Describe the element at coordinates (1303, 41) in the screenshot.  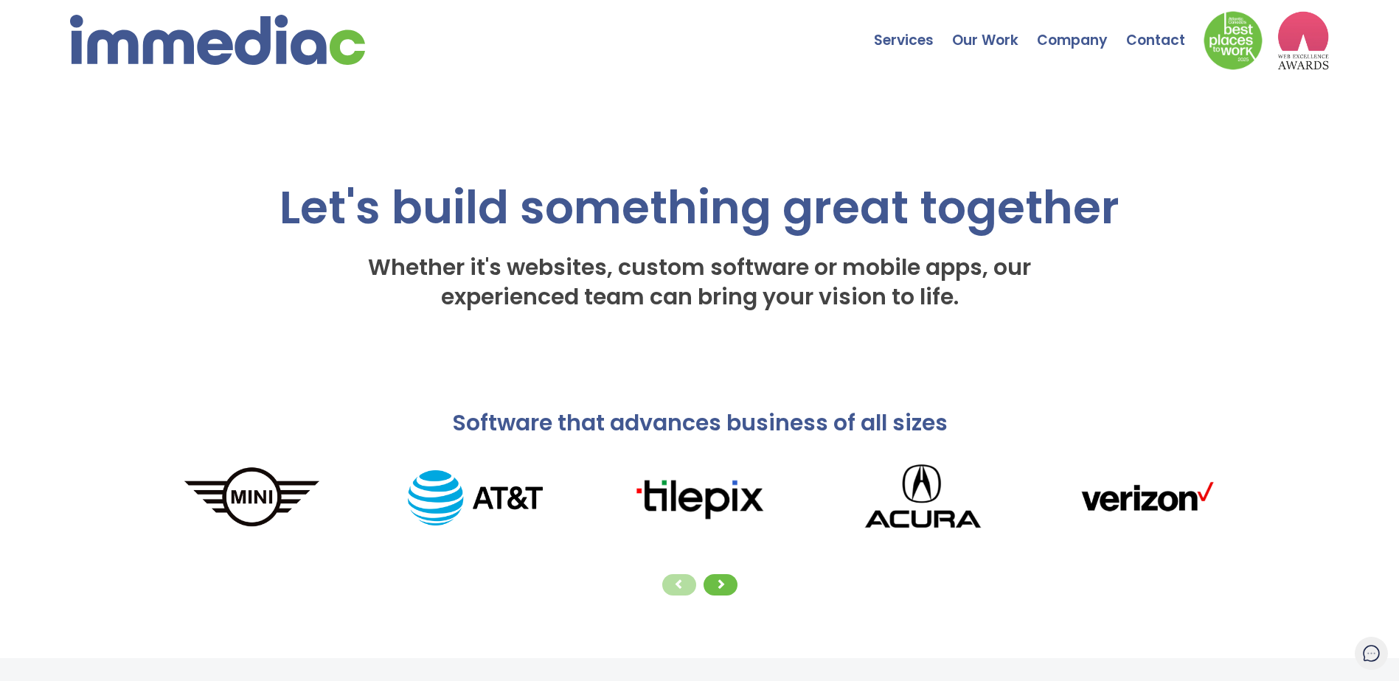
I see `img: logo2_wea_nobg.webp` at that location.